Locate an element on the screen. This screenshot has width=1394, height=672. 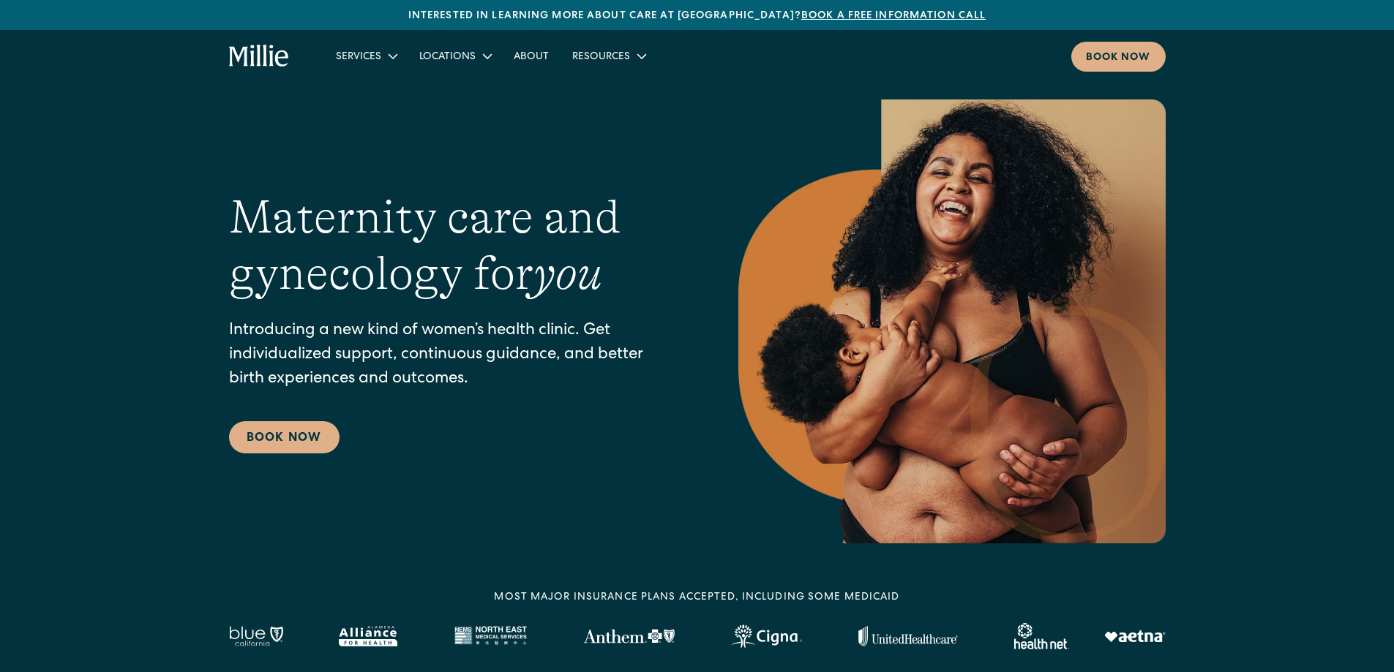
img: Smiling mother with her baby in arms, celebrating body positivity and the nurturing bond of postp... is located at coordinates (952, 321).